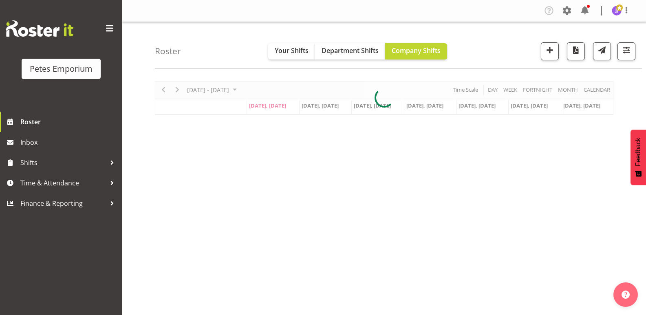  Describe the element at coordinates (291, 51) in the screenshot. I see `span: Your Shifts` at that location.